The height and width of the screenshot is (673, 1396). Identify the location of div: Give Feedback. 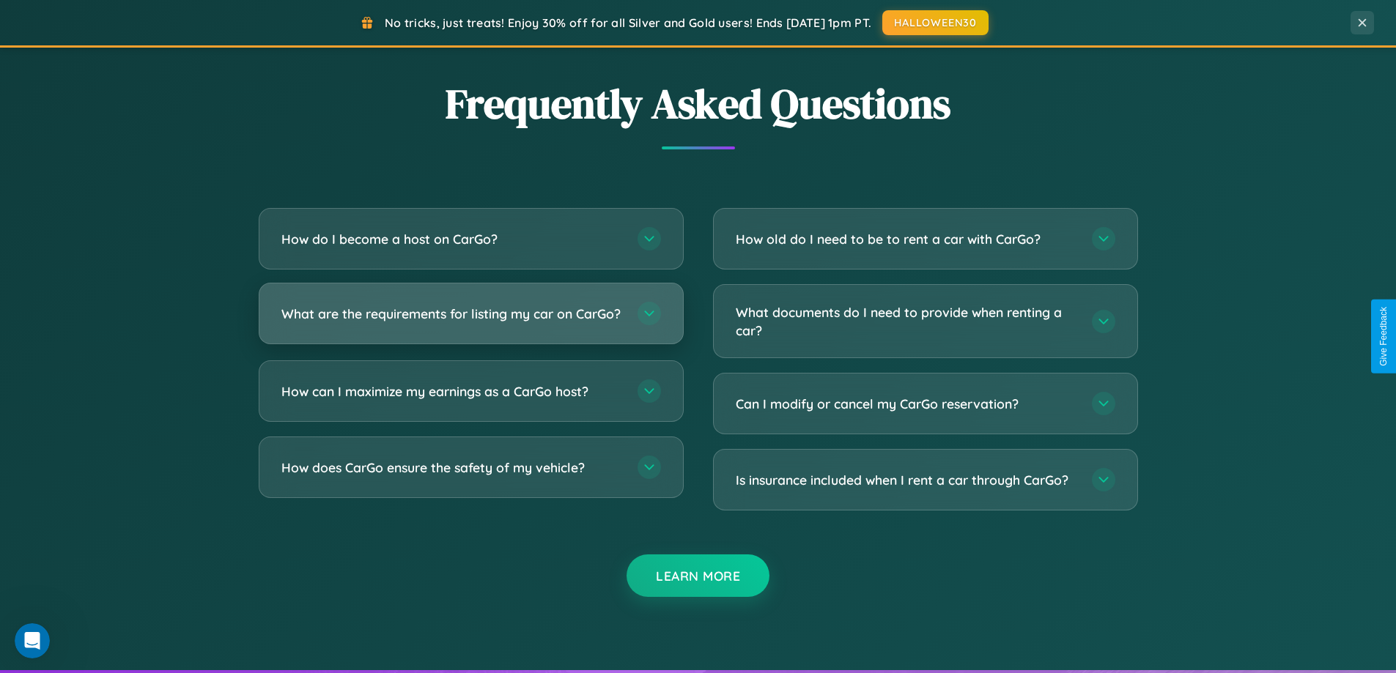
(1383, 336).